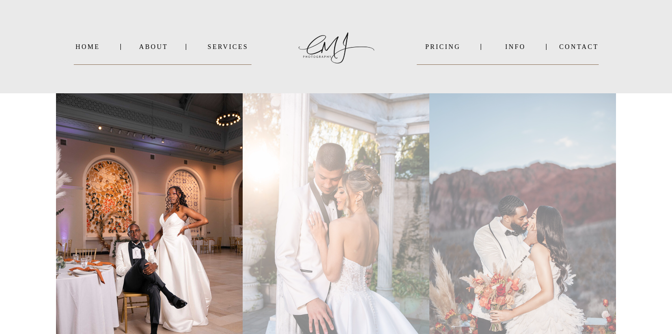 Image resolution: width=672 pixels, height=334 pixels. Describe the element at coordinates (88, 47) in the screenshot. I see `nav: Home` at that location.